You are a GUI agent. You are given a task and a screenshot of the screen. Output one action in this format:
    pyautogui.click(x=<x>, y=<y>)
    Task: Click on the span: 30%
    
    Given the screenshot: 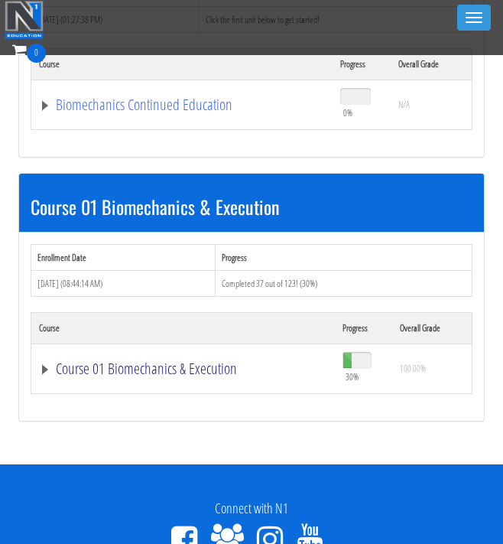 What is the action you would take?
    pyautogui.click(x=352, y=377)
    